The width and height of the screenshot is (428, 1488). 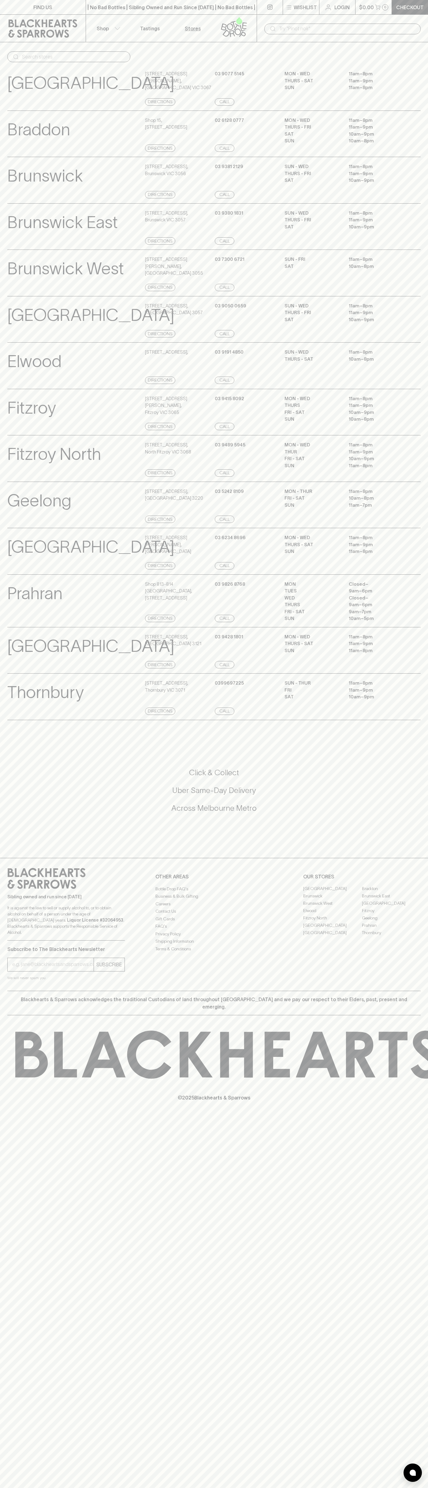 What do you see at coordinates (107, 28) in the screenshot?
I see `button: Shop` at bounding box center [107, 28].